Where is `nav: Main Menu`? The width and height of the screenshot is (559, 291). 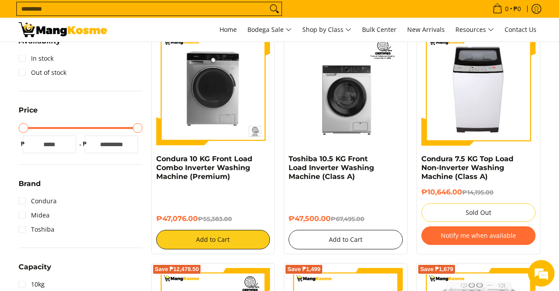 nav: Main Menu is located at coordinates (329, 30).